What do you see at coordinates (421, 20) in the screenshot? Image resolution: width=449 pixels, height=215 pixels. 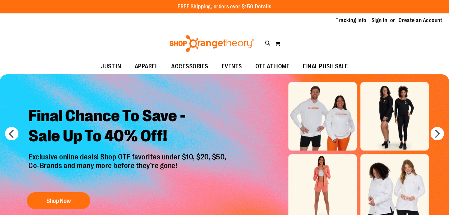 I see `a: Create an Account` at bounding box center [421, 20].